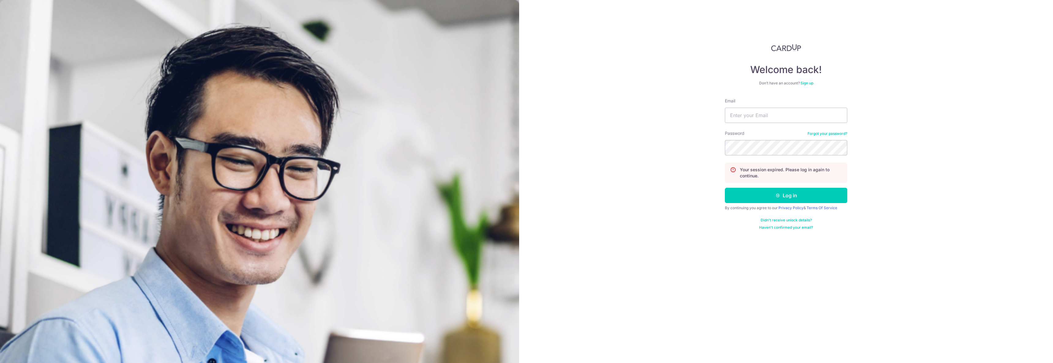  I want to click on button: Log in, so click(786, 196).